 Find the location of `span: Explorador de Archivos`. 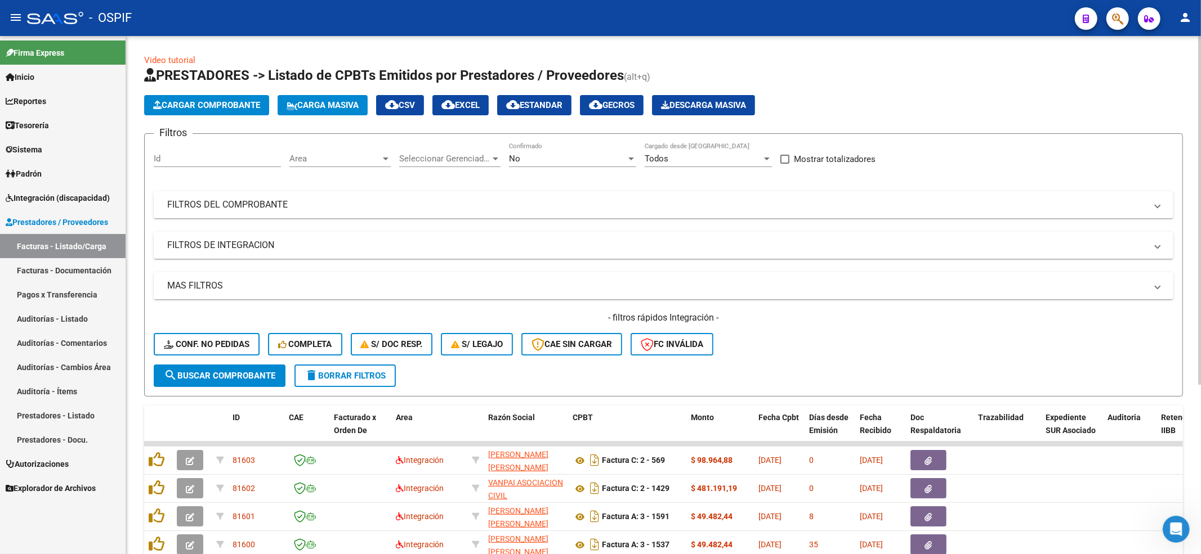

span: Explorador de Archivos is located at coordinates (51, 489).